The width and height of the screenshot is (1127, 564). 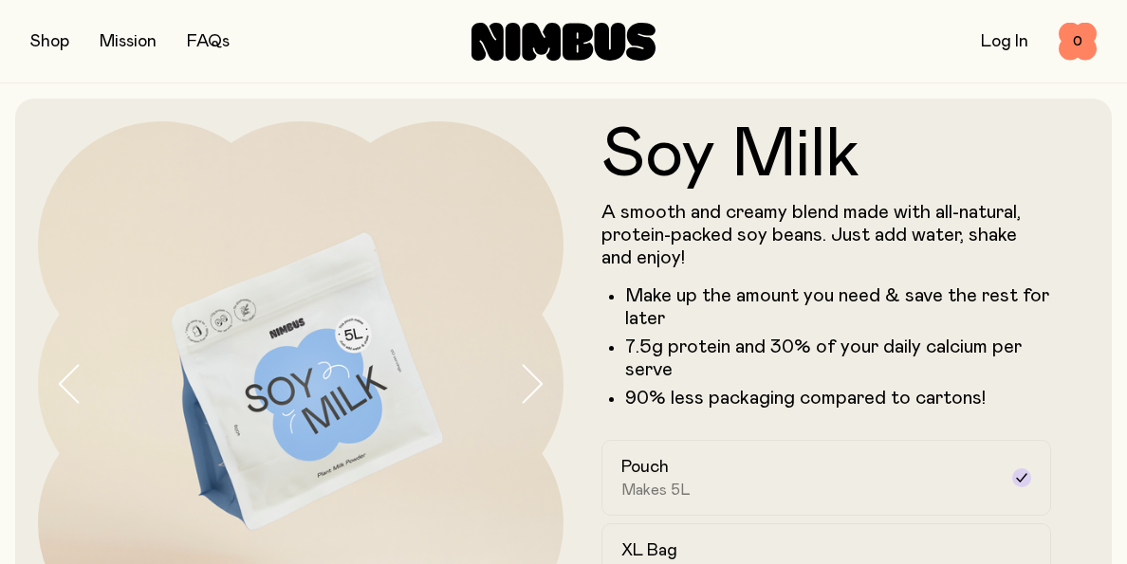 What do you see at coordinates (838, 307) in the screenshot?
I see `li: Make up the amount you need & save the rest for later` at bounding box center [838, 307].